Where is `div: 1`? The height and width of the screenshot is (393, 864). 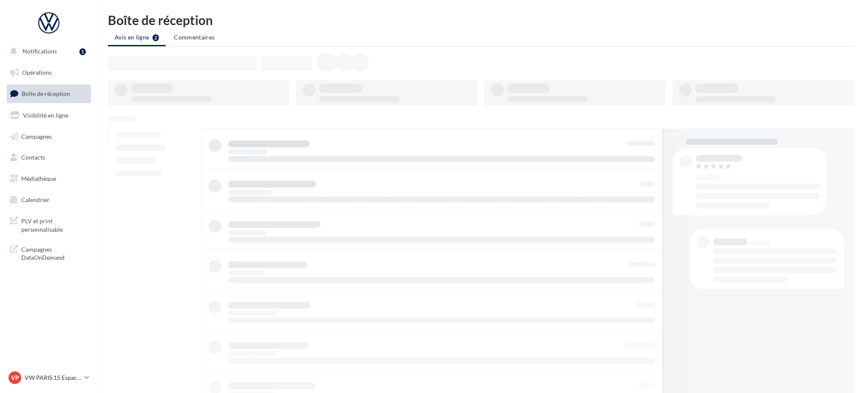 div: 1 is located at coordinates (82, 52).